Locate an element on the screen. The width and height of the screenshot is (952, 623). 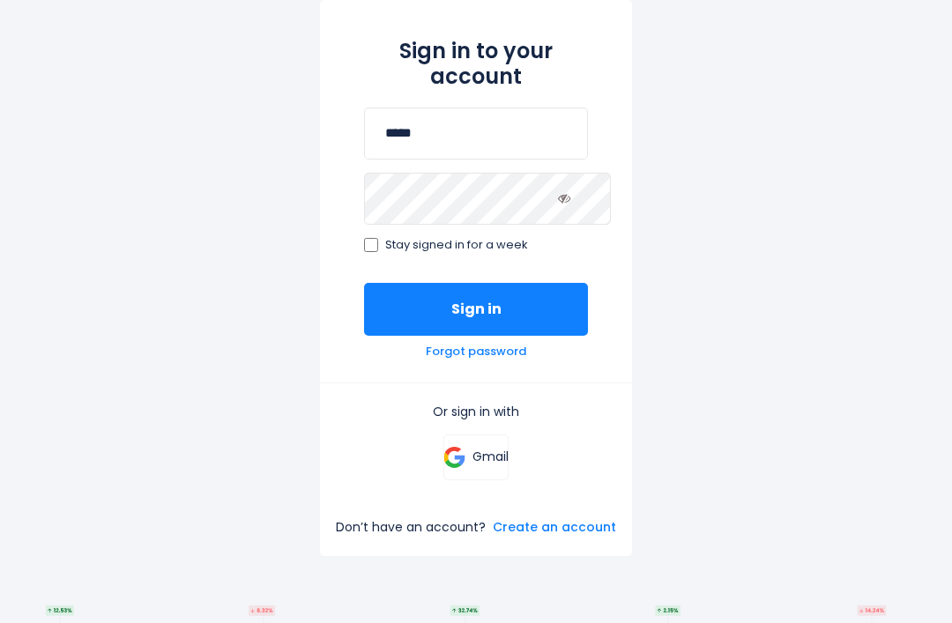
p: Don’t have an account? is located at coordinates (411, 527).